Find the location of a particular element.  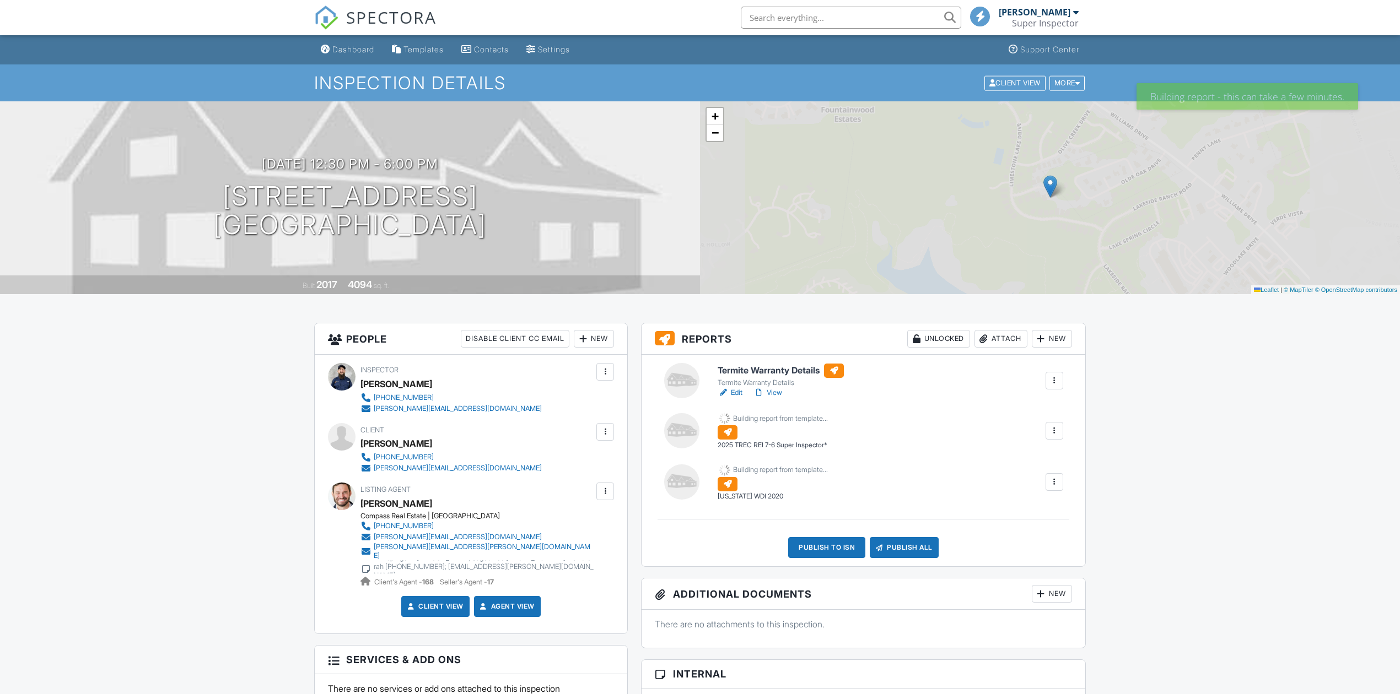

a: © OpenStreetMap contributors is located at coordinates (1356, 290).